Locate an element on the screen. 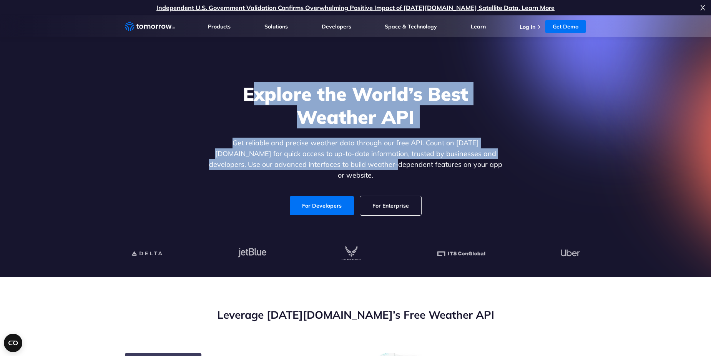 Image resolution: width=711 pixels, height=356 pixels. a: Solutions is located at coordinates (276, 27).